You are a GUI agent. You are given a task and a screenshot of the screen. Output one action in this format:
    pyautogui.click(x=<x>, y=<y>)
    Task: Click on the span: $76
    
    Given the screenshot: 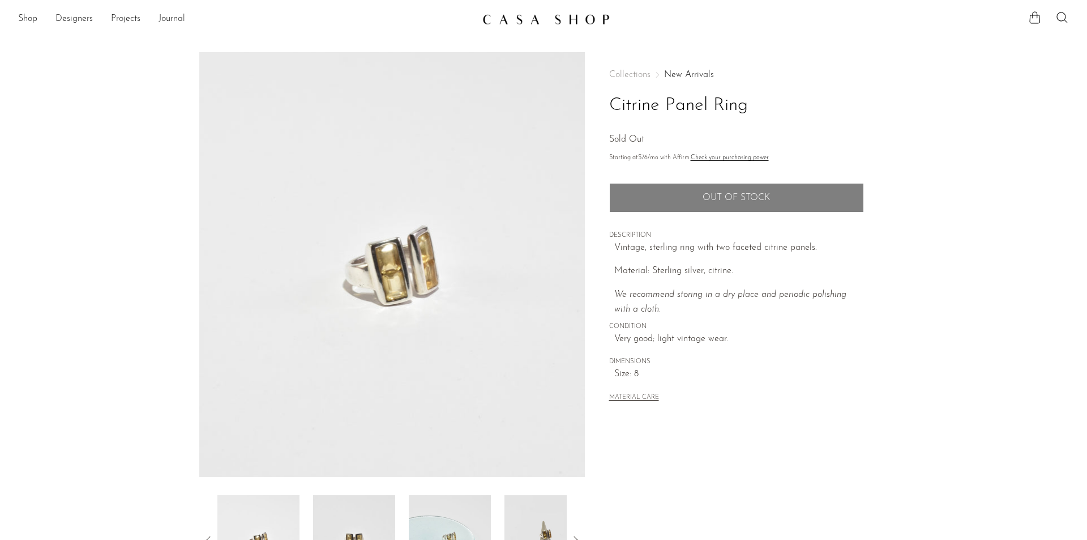 What is the action you would take?
    pyautogui.click(x=643, y=157)
    